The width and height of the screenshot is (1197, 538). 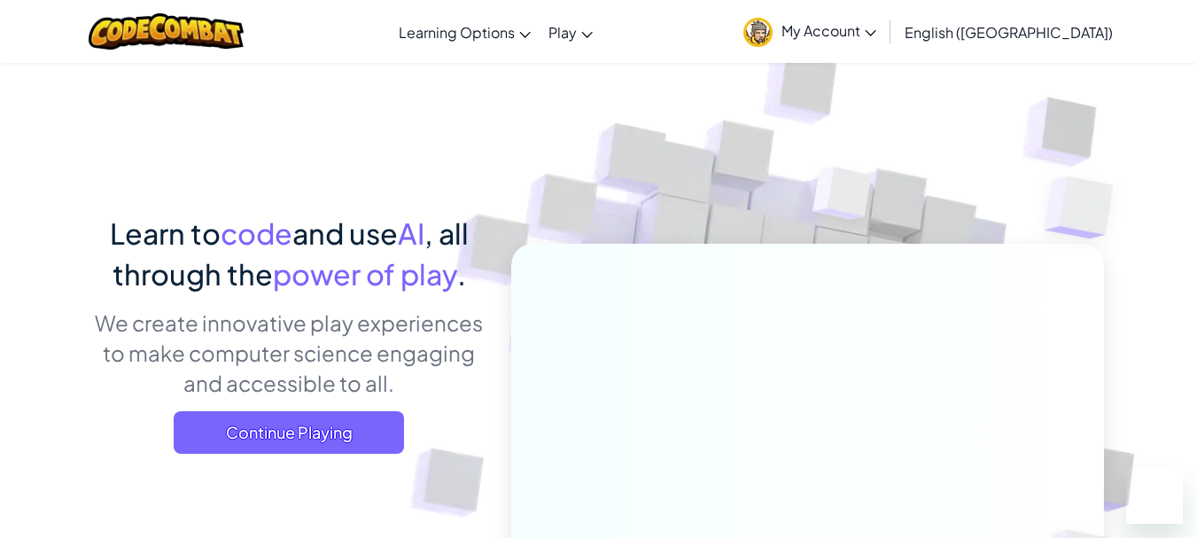 What do you see at coordinates (829, 30) in the screenshot?
I see `span: My Account` at bounding box center [829, 30].